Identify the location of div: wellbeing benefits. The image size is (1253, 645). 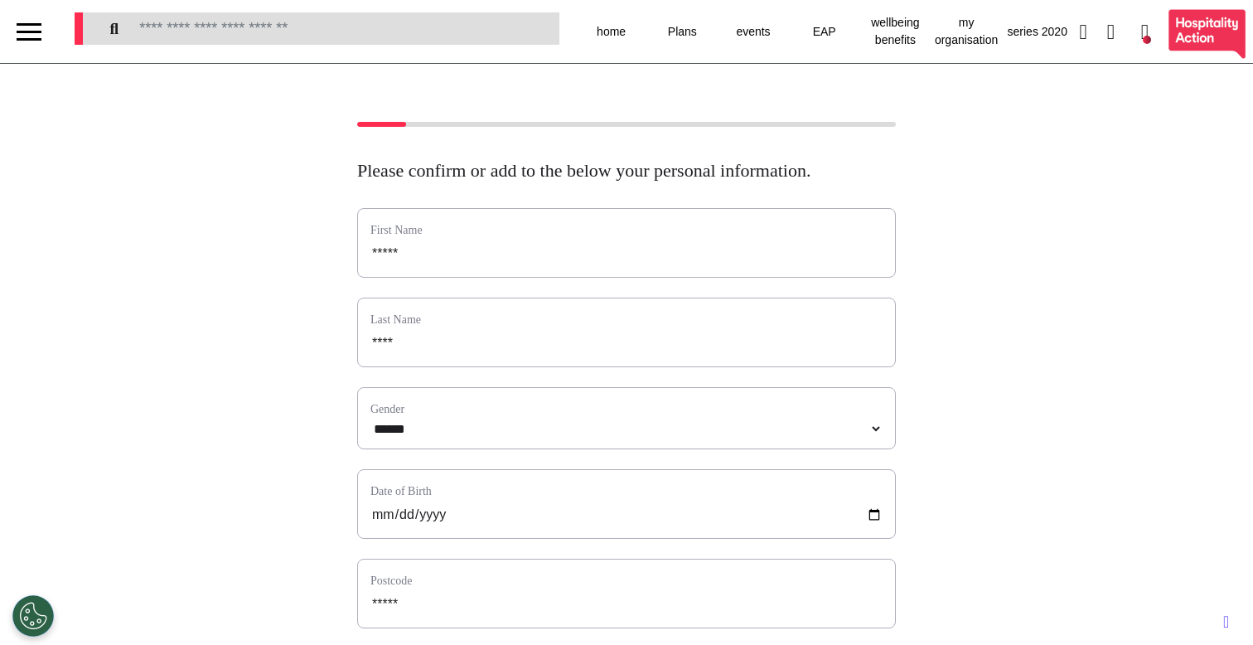
(896, 32).